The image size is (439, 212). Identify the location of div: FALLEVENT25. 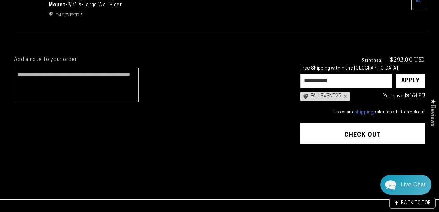
(325, 96).